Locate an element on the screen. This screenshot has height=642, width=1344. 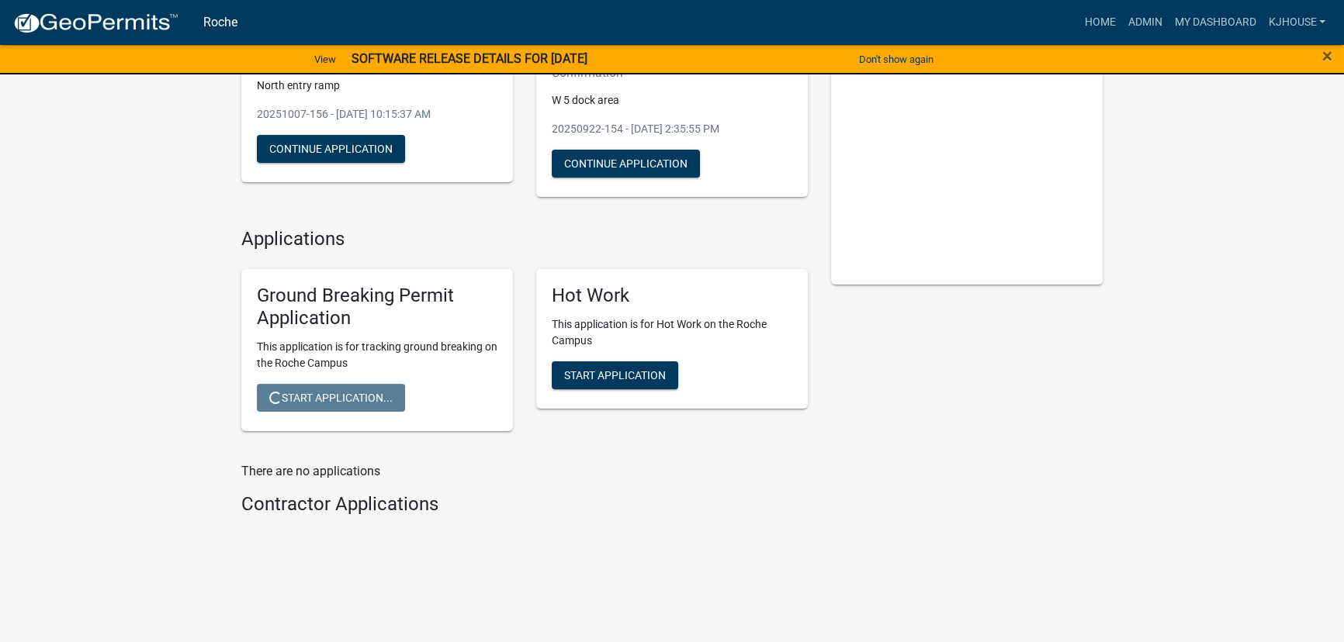
h4: Contractor Applications is located at coordinates (524, 504).